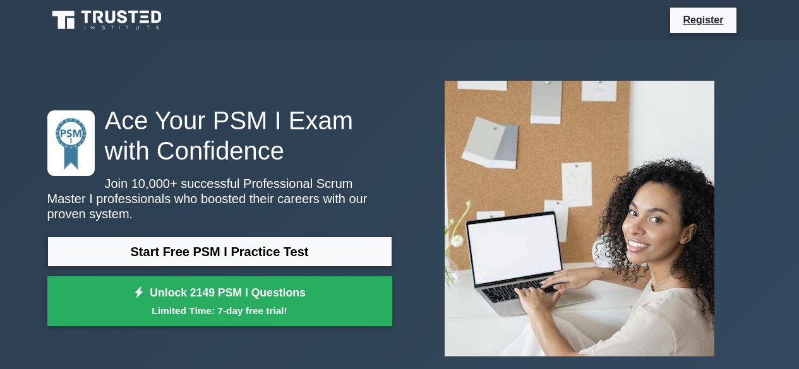 This screenshot has width=799, height=369. What do you see at coordinates (220, 199) in the screenshot?
I see `p: Join 10,000+ successful Professional Scrum Master I professionals who boosted their careers with ...` at bounding box center [220, 199].